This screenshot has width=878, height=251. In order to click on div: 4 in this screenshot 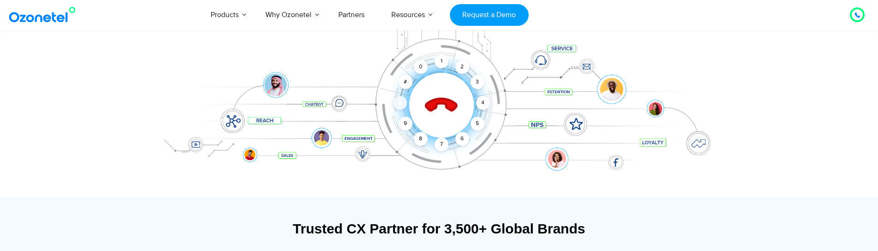, I will do `click(483, 103)`.